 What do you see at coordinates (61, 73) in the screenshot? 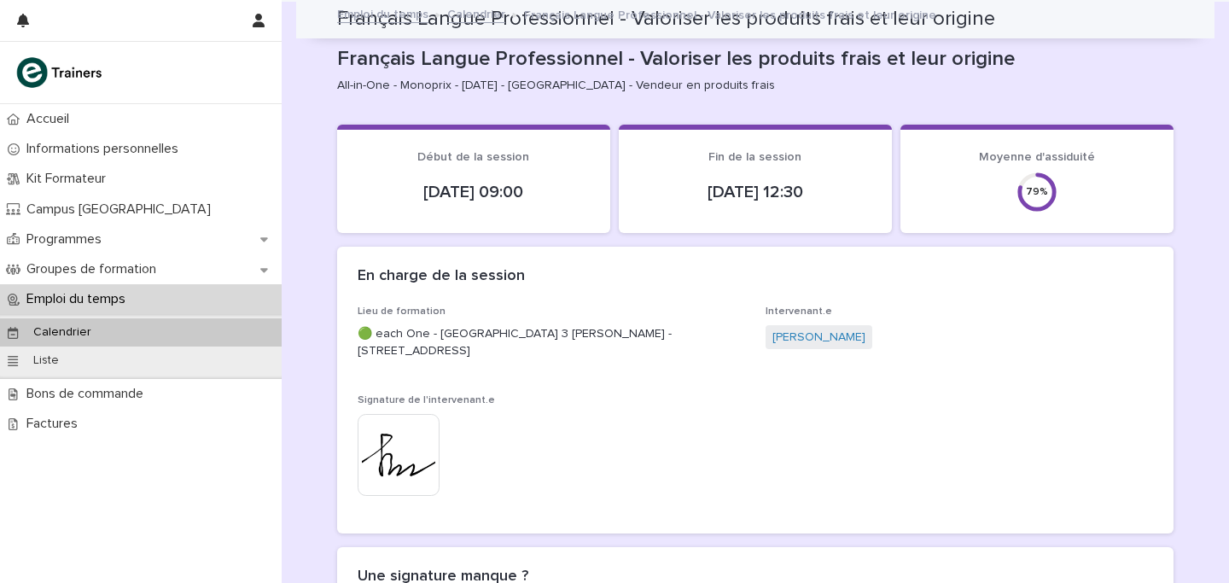
I see `img: K0CqGN7SDeD6s4JG8KQk` at bounding box center [61, 73].